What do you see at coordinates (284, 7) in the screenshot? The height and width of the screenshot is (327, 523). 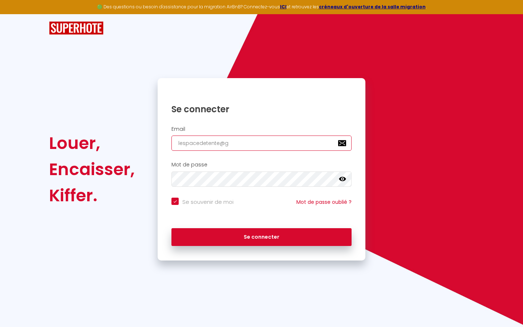 I see `strong: ICI` at bounding box center [284, 7].